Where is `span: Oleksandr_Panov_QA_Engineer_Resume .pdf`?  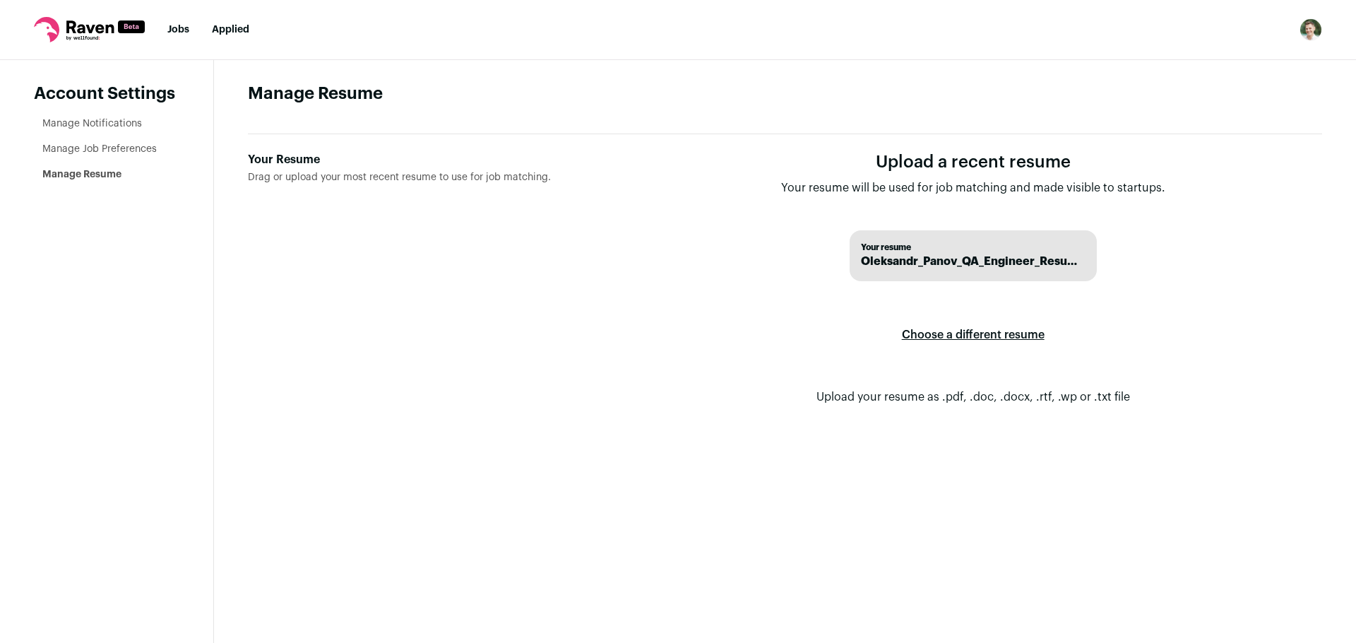 span: Oleksandr_Panov_QA_Engineer_Resume .pdf is located at coordinates (973, 261).